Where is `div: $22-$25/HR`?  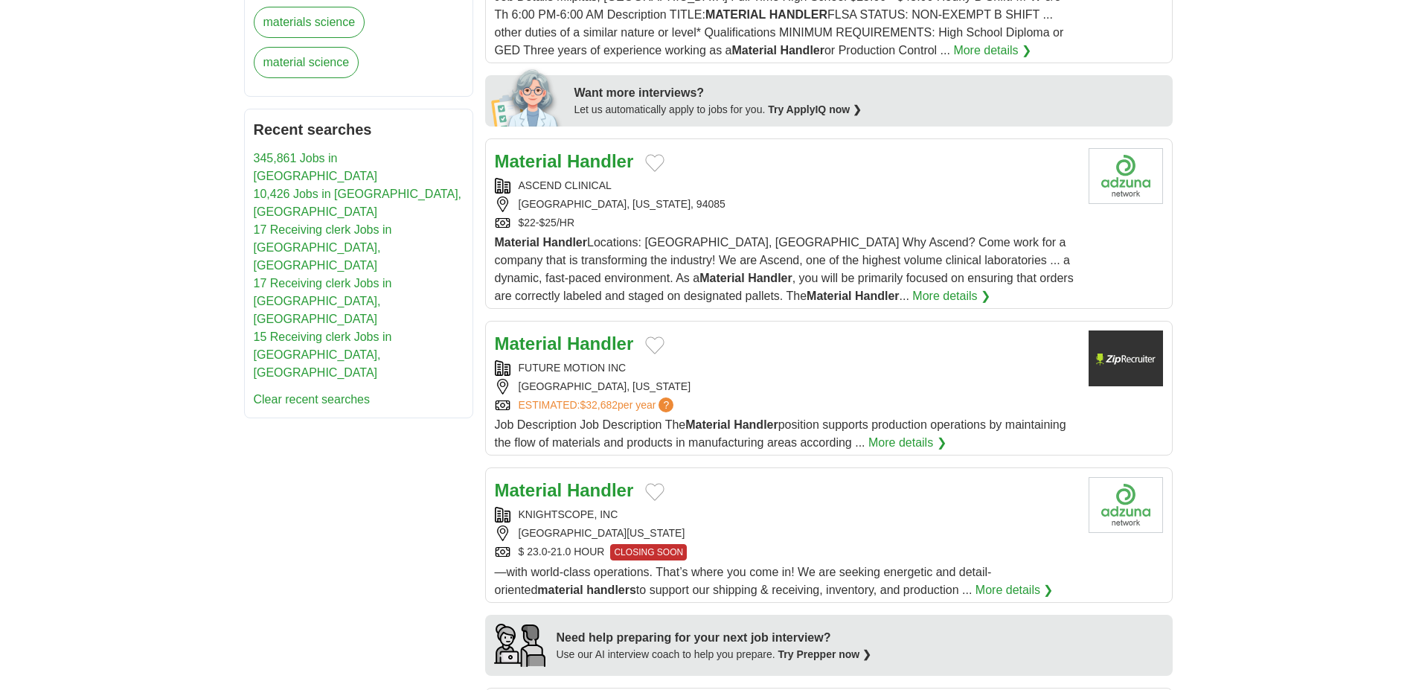 div: $22-$25/HR is located at coordinates (786, 222).